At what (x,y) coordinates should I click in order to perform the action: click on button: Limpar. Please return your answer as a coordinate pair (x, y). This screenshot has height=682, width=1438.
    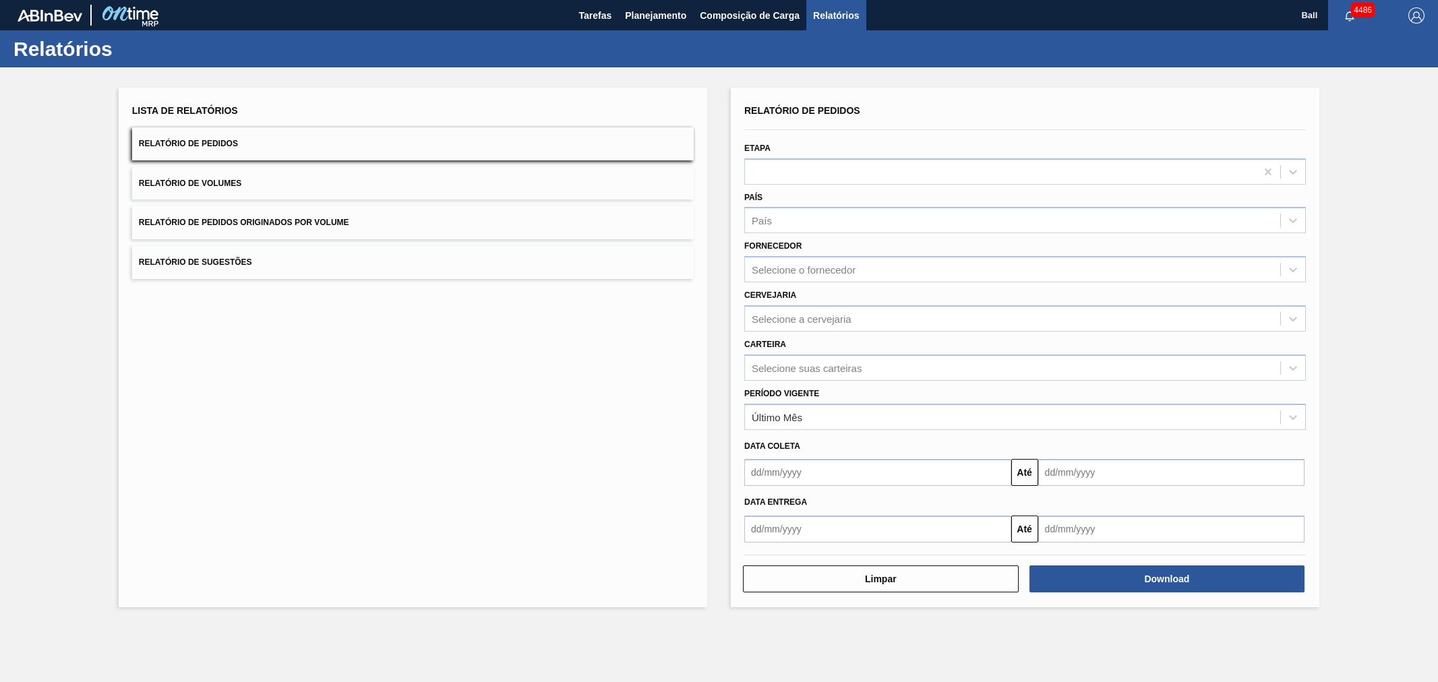
    Looking at the image, I should click on (881, 579).